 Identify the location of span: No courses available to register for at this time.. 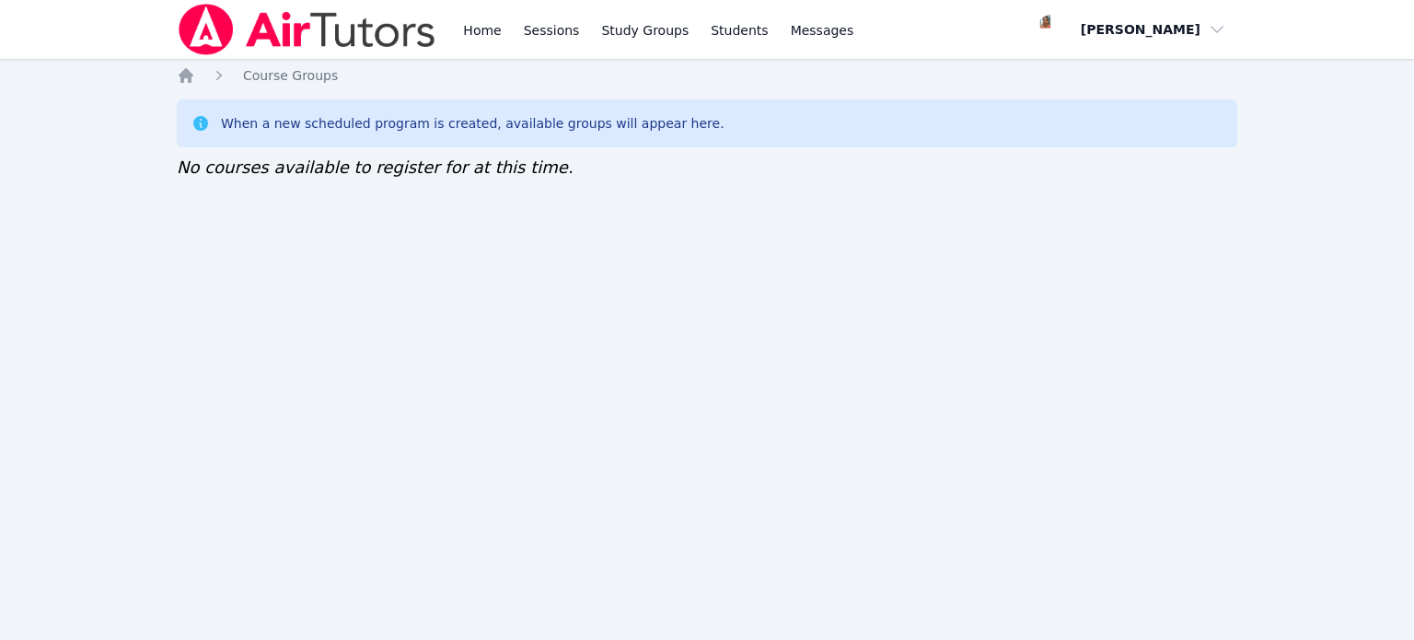
(375, 167).